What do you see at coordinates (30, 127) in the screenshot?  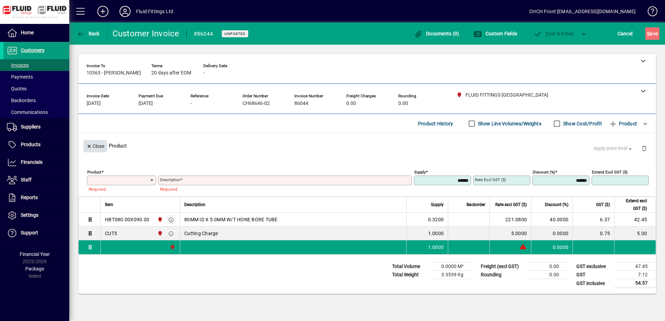 I see `span: Suppliers` at bounding box center [30, 127].